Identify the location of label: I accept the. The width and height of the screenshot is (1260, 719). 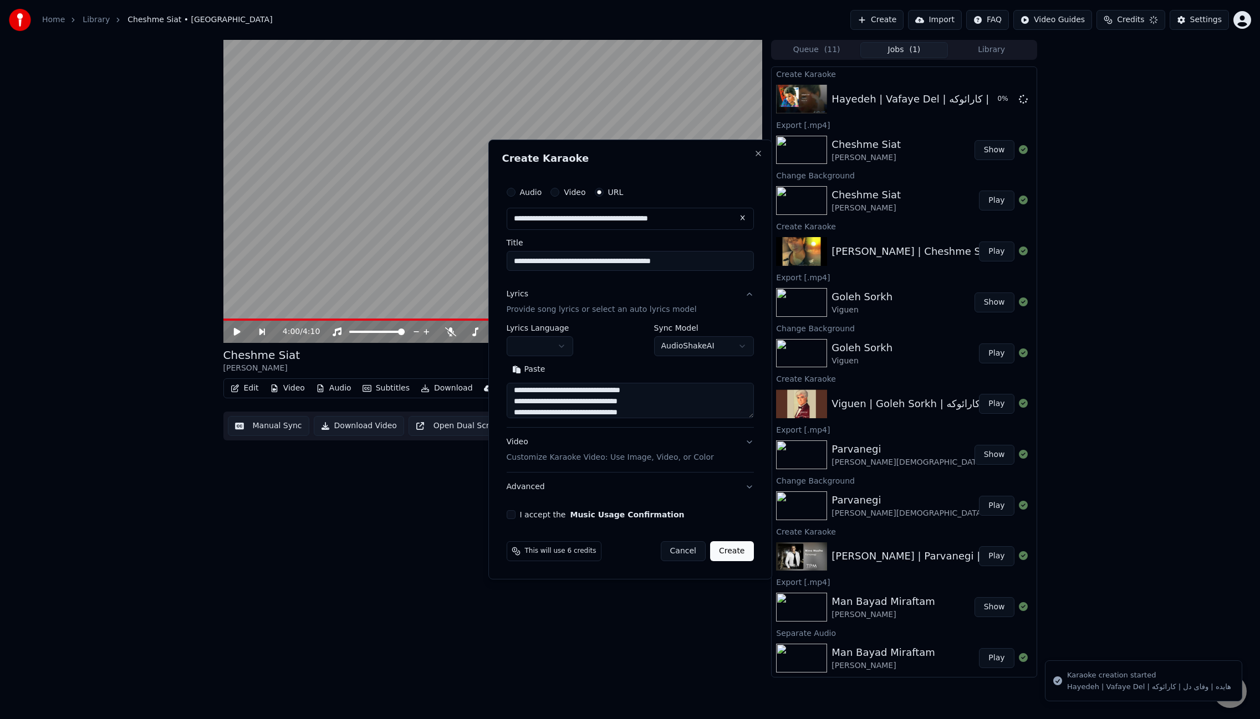
(602, 515).